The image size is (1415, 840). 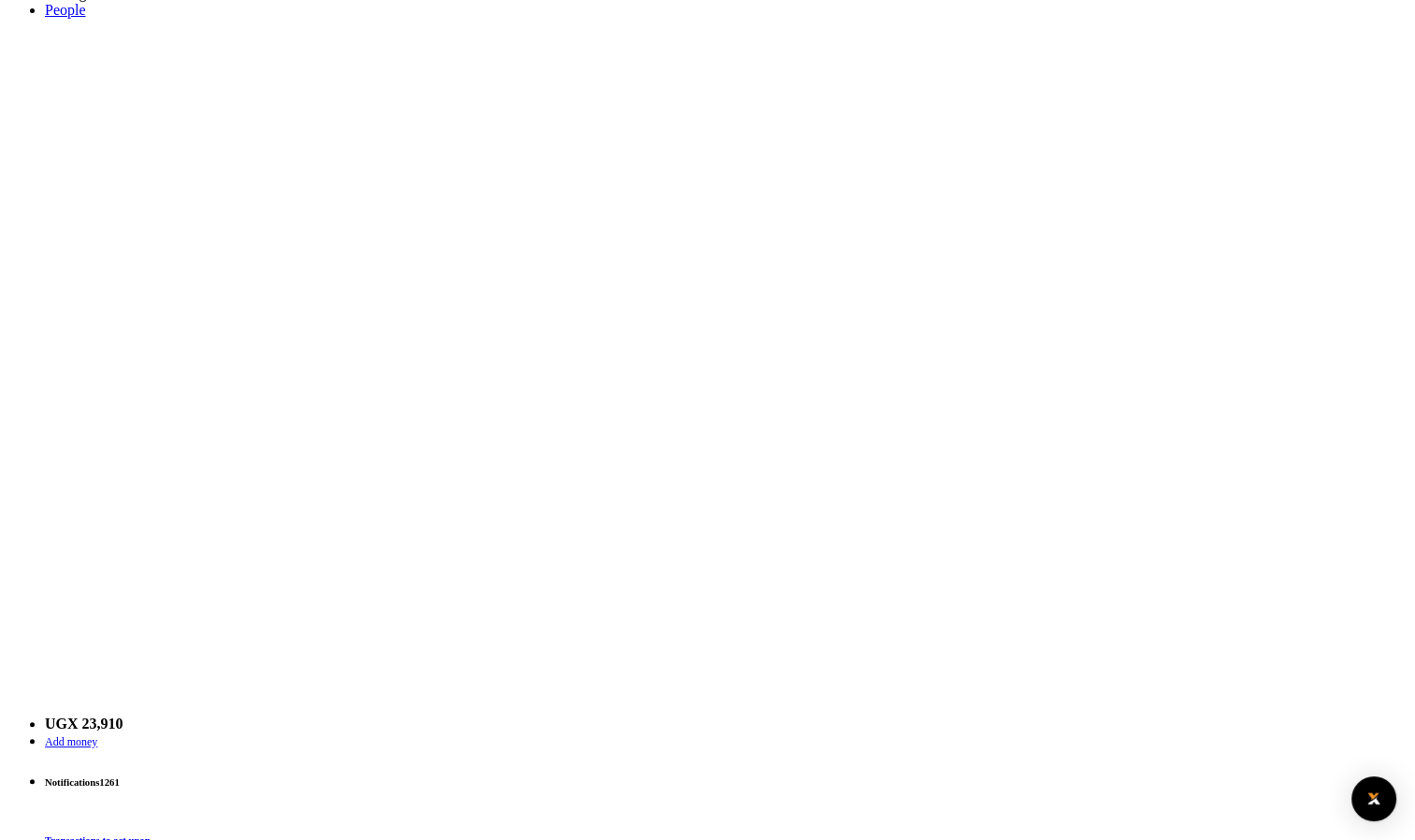 I want to click on div: Open Intercom Messenger, so click(x=1374, y=798).